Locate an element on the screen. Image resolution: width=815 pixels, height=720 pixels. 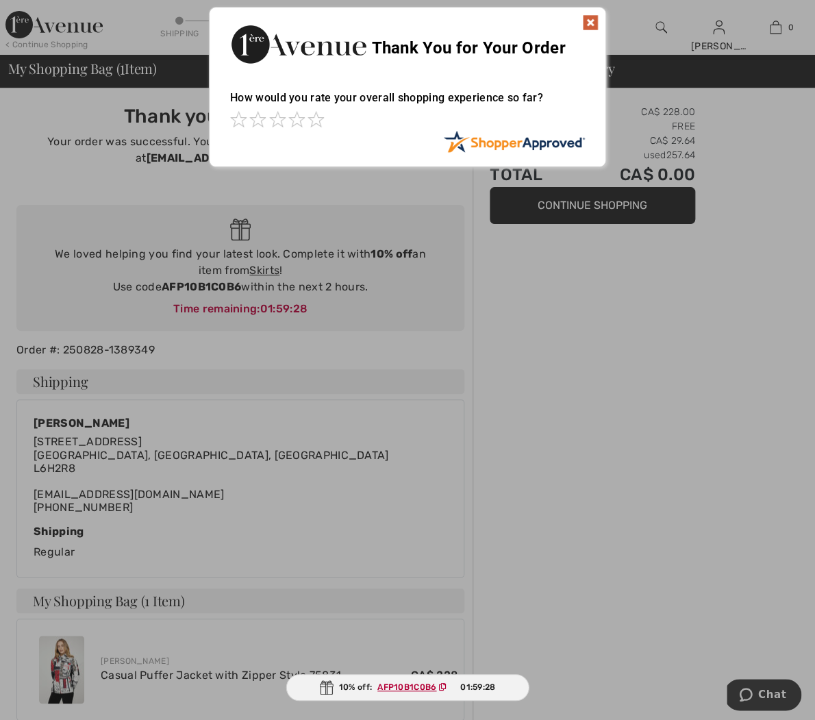
span: 01:59:28 is located at coordinates (478, 687).